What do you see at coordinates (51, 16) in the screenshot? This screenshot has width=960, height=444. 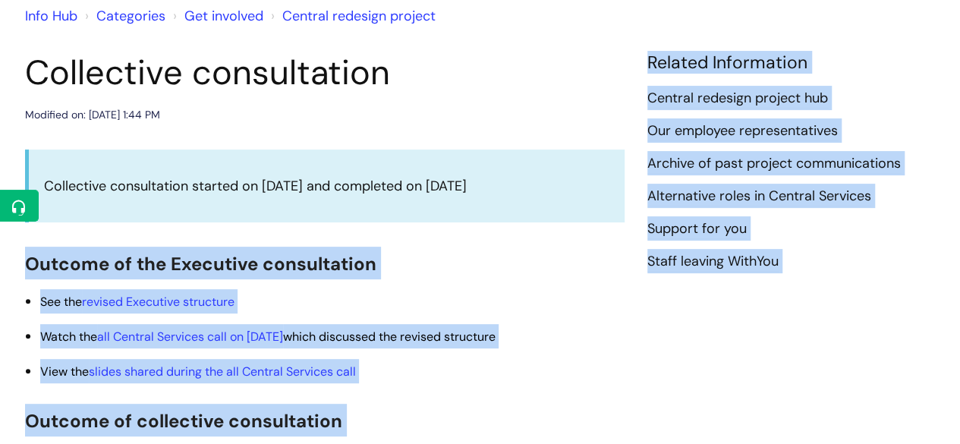 I see `a: Info Hub` at bounding box center [51, 16].